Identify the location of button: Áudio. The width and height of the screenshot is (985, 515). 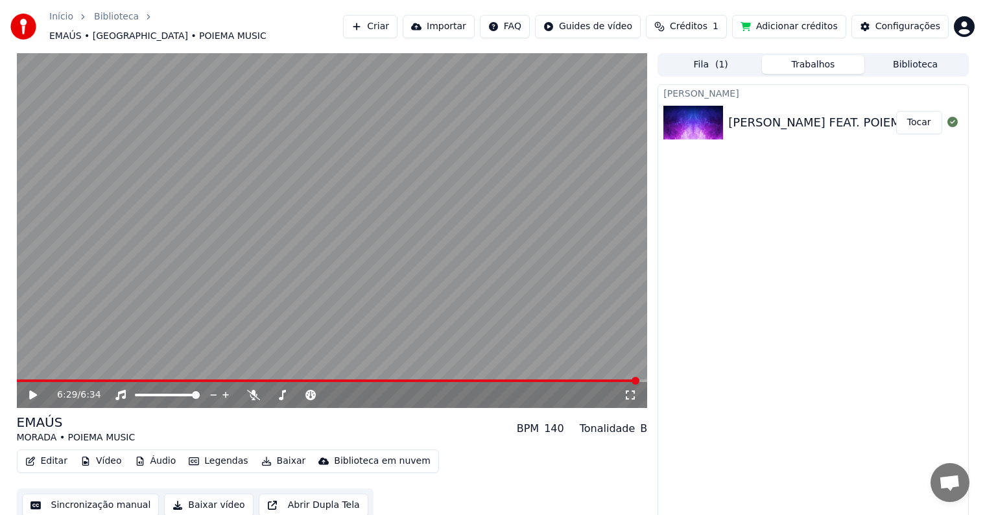
(156, 461).